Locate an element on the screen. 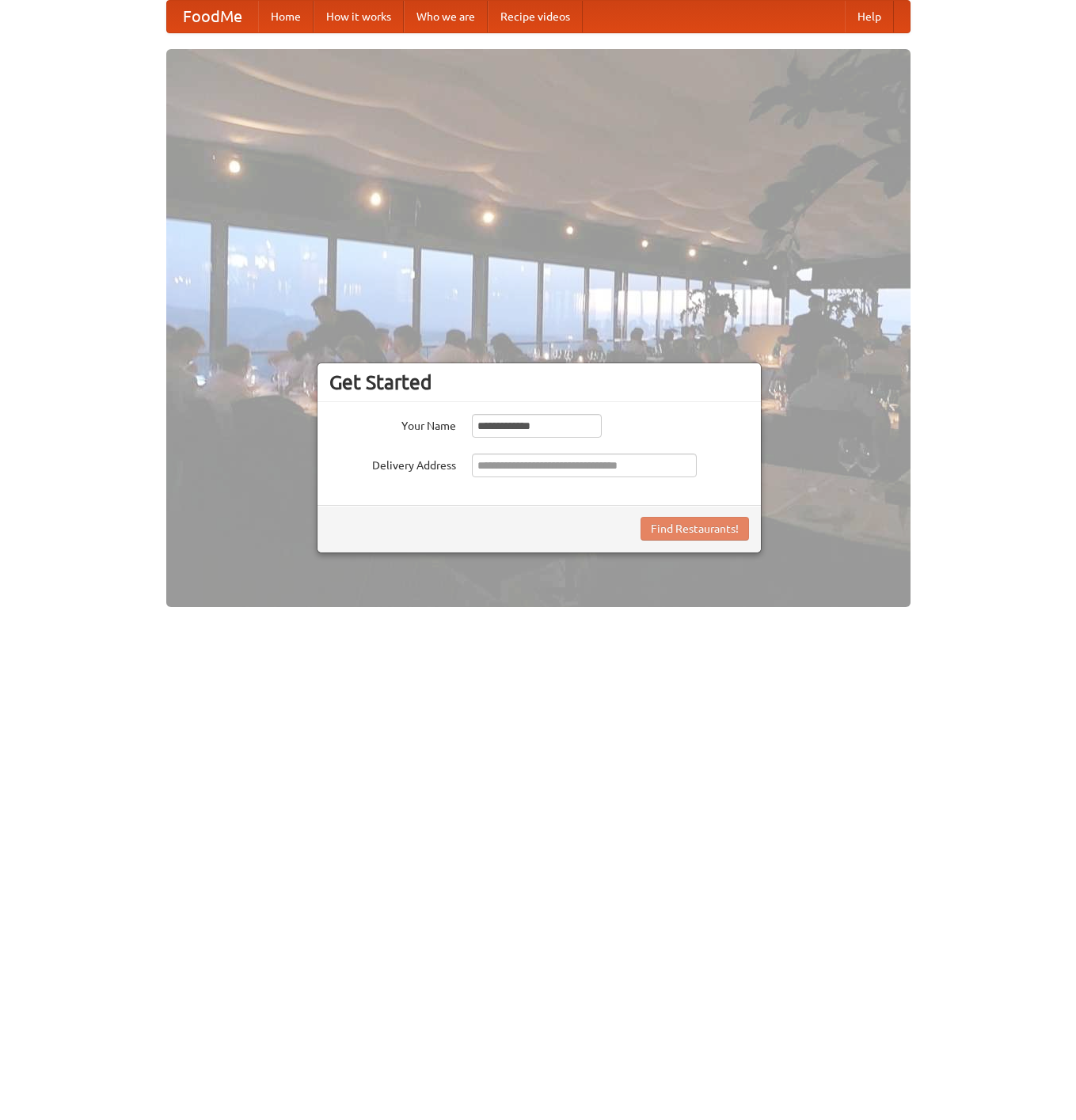  label: Delivery Address is located at coordinates (393, 463).